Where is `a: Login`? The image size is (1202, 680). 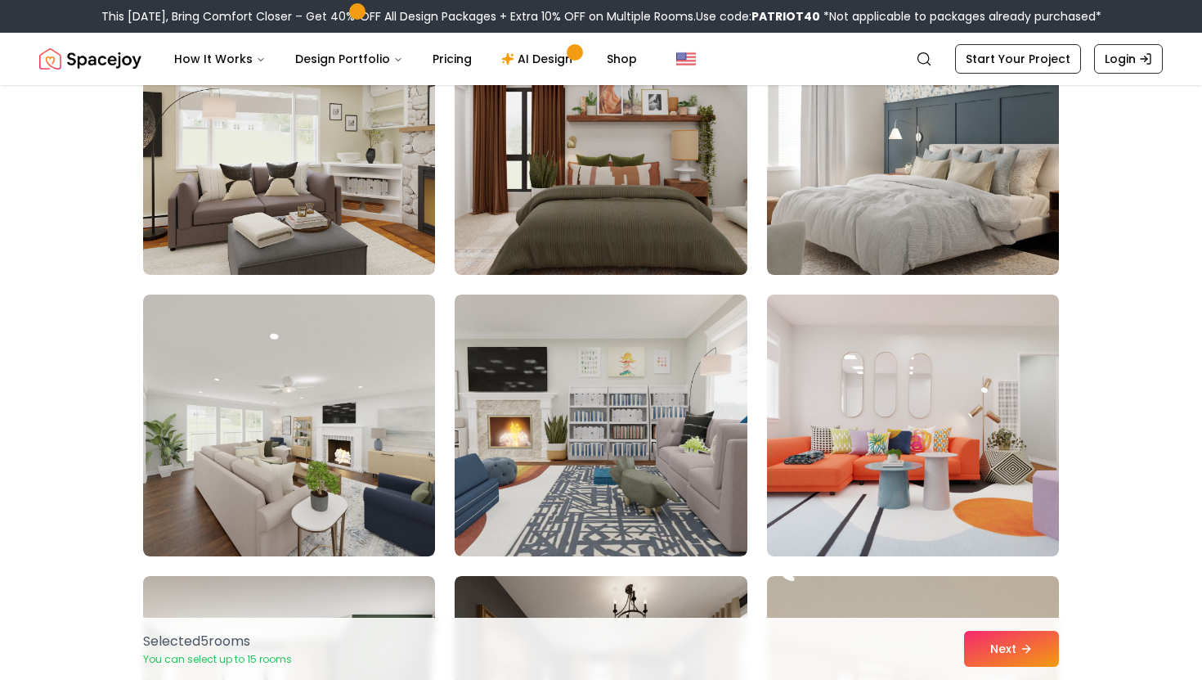 a: Login is located at coordinates (1128, 59).